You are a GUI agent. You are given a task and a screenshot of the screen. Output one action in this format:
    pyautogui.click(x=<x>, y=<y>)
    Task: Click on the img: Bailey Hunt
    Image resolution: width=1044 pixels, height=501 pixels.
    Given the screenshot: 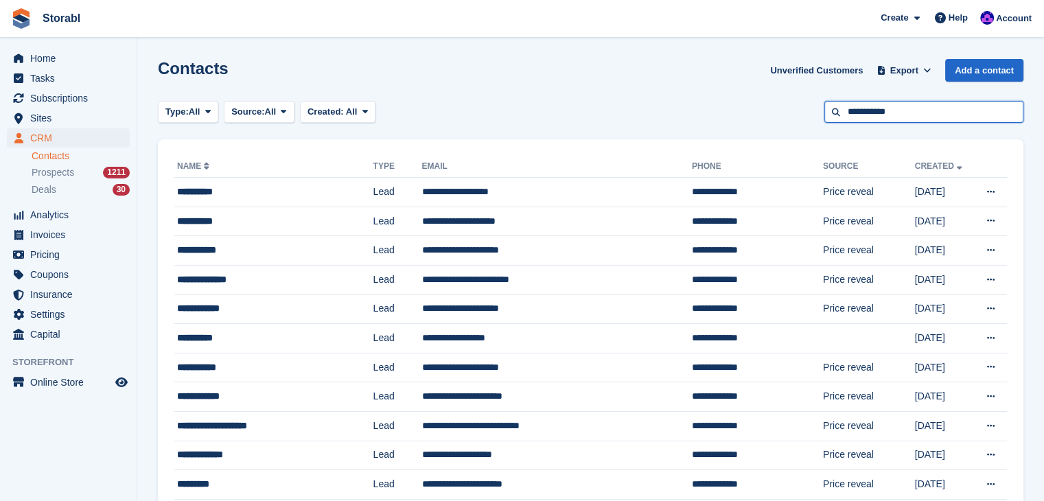 What is the action you would take?
    pyautogui.click(x=987, y=18)
    